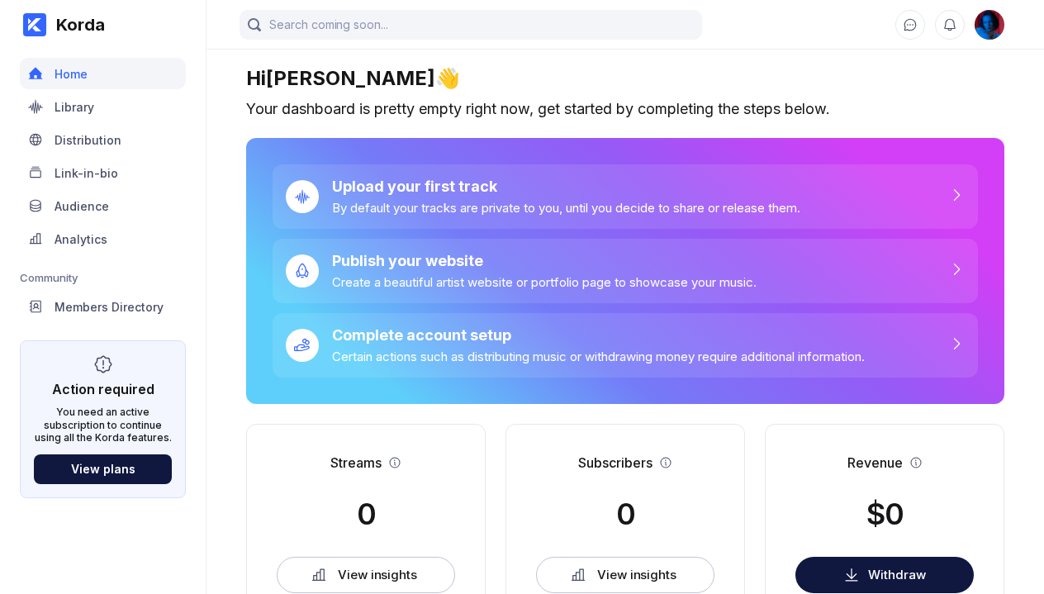 The image size is (1044, 594). I want to click on div: Your dashboard is pretty empty right now, get started by completing the steps below., so click(625, 109).